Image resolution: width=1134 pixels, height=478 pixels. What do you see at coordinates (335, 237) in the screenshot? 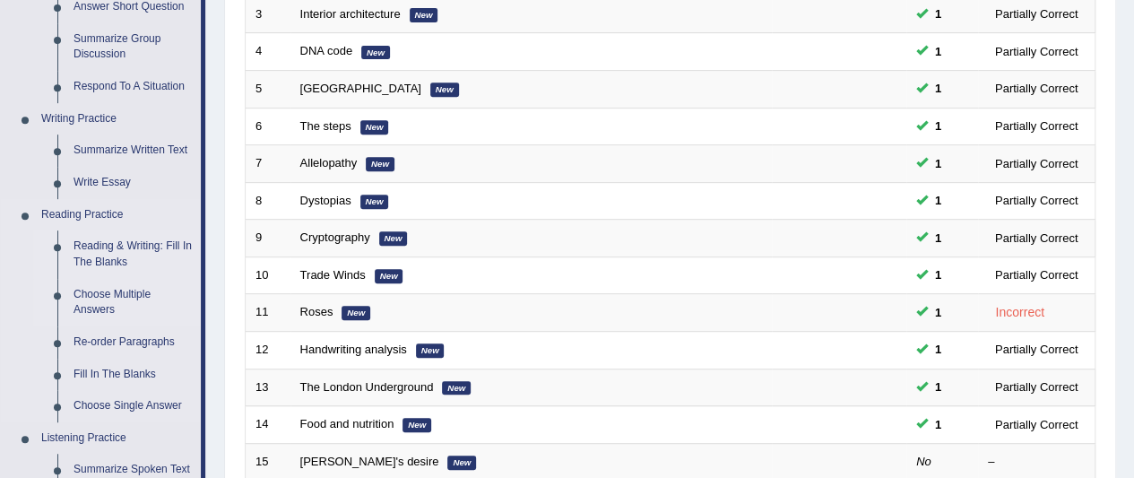
I see `a: Cryptography` at bounding box center [335, 237].